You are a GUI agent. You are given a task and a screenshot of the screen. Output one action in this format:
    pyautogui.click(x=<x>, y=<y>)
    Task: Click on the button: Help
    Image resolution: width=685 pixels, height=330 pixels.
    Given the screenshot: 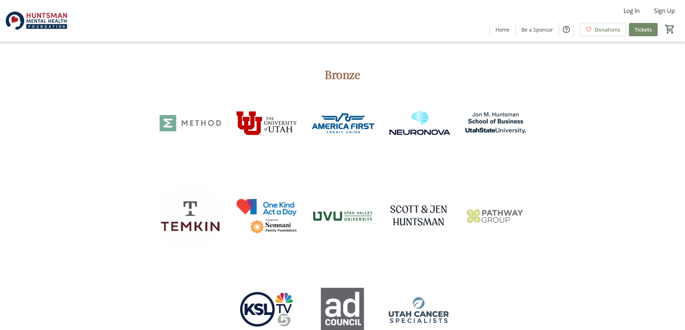 What is the action you would take?
    pyautogui.click(x=566, y=29)
    